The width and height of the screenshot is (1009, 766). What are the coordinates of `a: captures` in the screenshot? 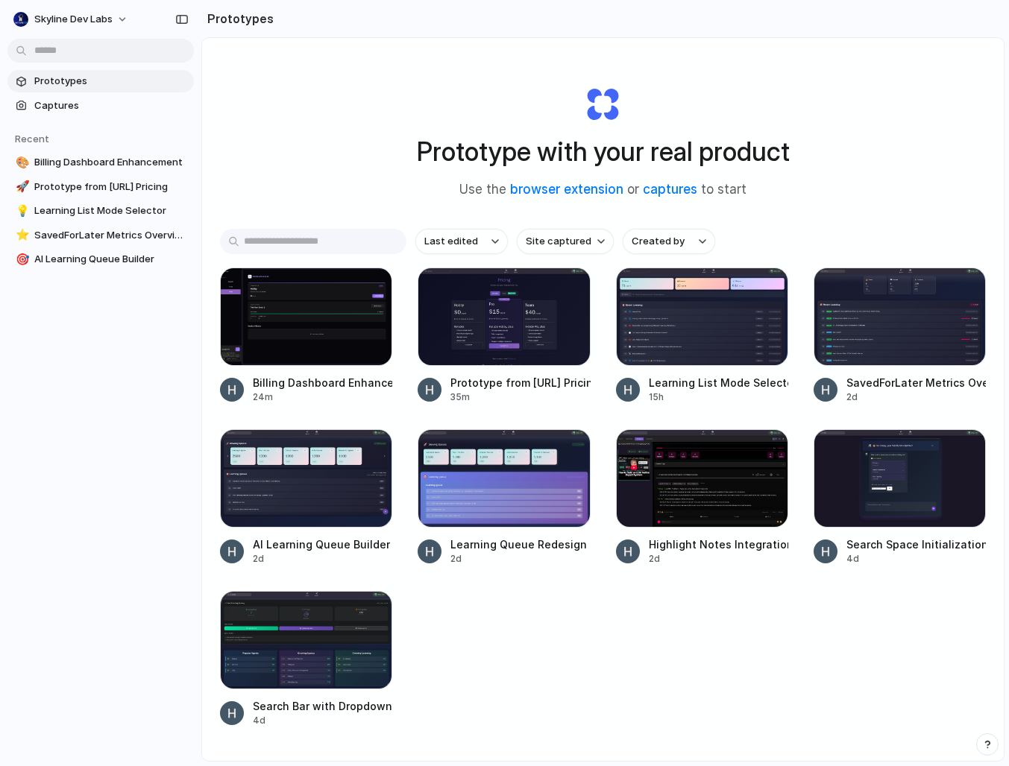 It's located at (669, 189).